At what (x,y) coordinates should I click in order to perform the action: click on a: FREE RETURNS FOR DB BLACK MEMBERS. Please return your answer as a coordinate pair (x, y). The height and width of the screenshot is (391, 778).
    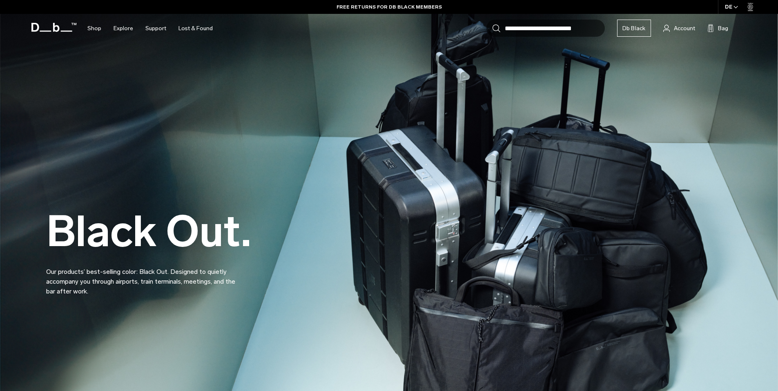
    Looking at the image, I should click on (389, 7).